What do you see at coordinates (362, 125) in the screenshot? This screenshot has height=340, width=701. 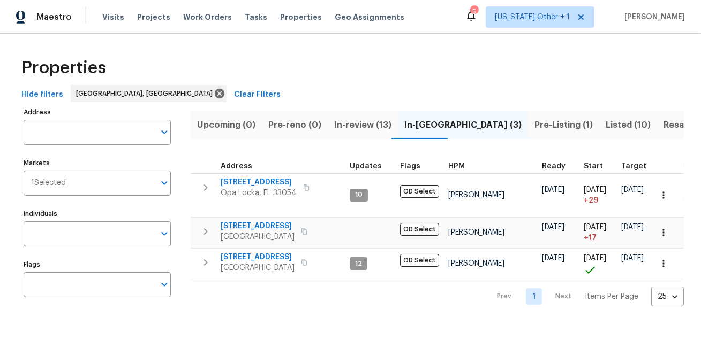 I see `span: In-review (13)` at bounding box center [362, 125].